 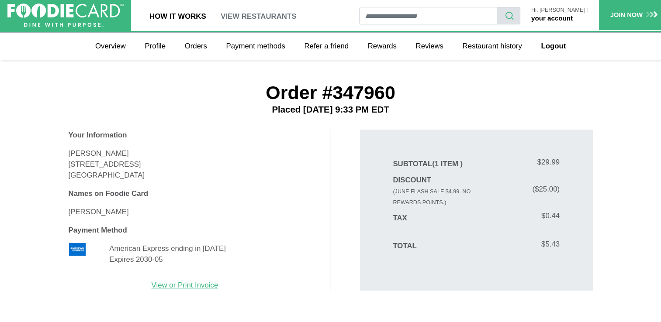 What do you see at coordinates (518, 189) in the screenshot?
I see `dd: ($25.00)` at bounding box center [518, 189].